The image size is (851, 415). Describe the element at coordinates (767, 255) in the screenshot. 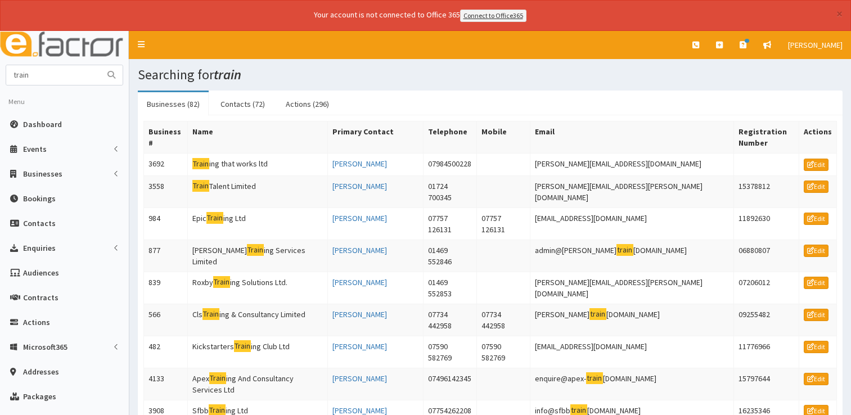

I see `td: 06880807` at that location.